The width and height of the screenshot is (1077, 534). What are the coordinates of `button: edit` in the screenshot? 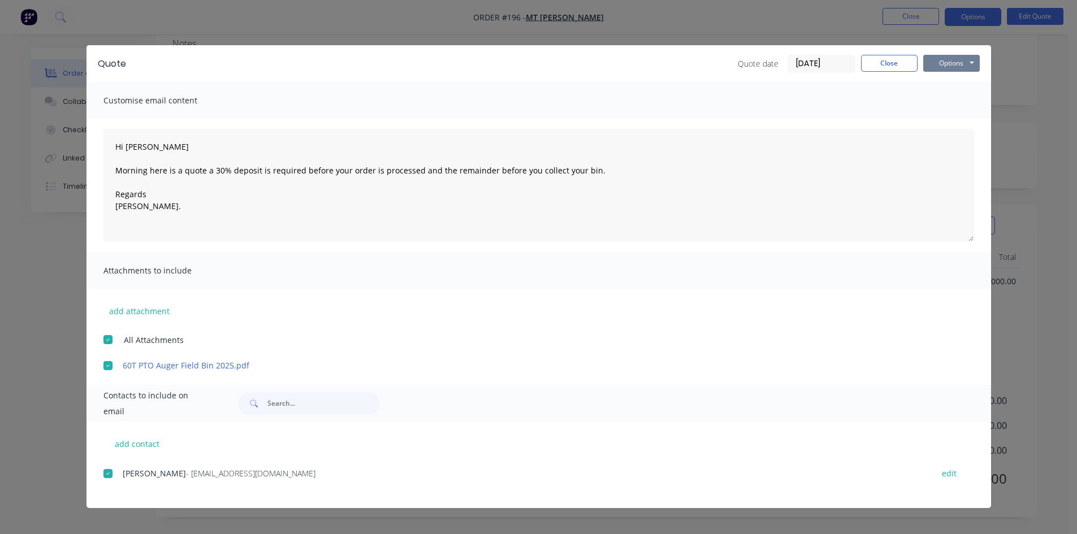 It's located at (949, 473).